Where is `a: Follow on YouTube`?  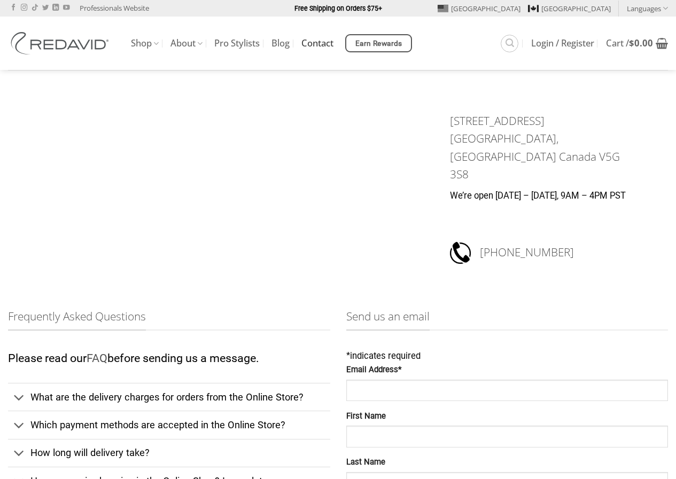
a: Follow on YouTube is located at coordinates (66, 8).